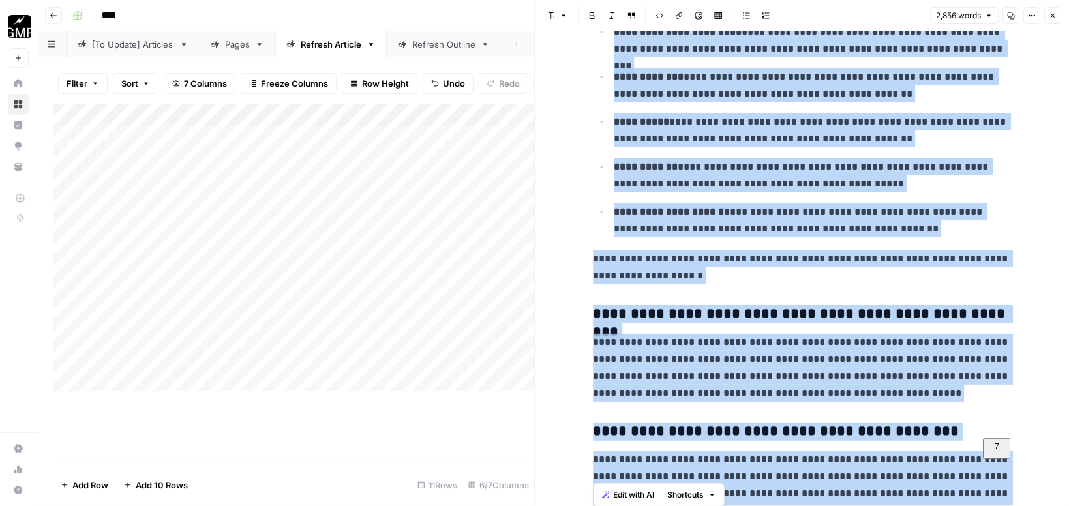 Image resolution: width=1069 pixels, height=506 pixels. What do you see at coordinates (386, 84) in the screenshot?
I see `span: Row Height` at bounding box center [386, 84].